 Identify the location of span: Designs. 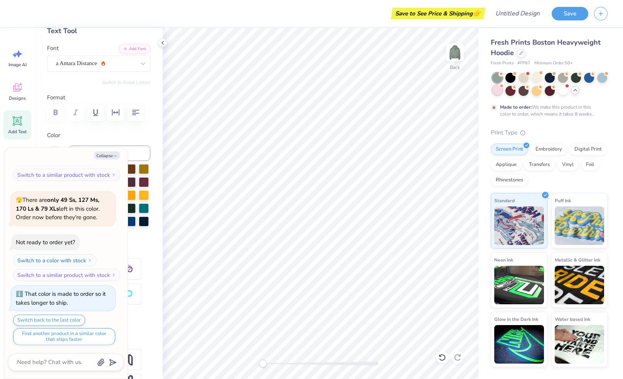
(17, 98).